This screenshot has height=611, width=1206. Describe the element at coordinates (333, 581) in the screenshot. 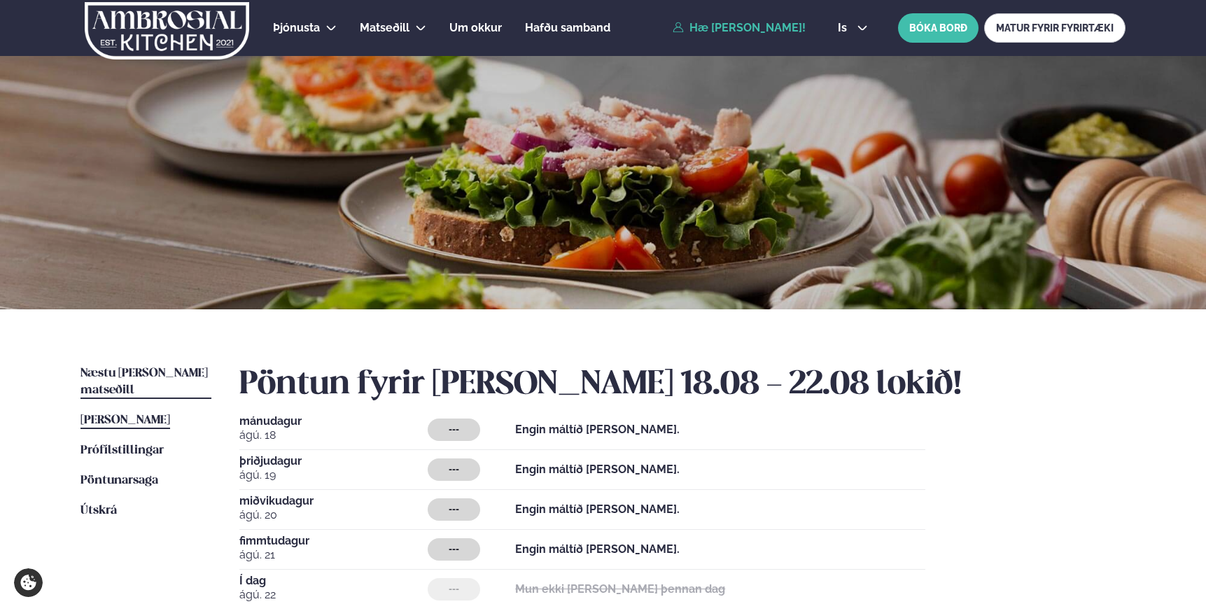

I see `span: Í dag` at that location.